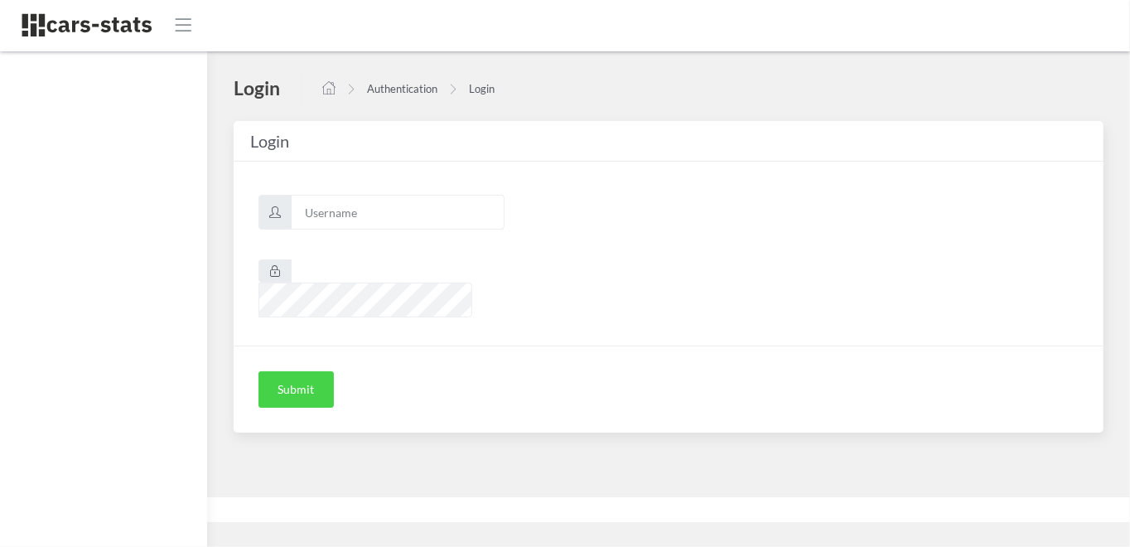 The height and width of the screenshot is (547, 1130). Describe the element at coordinates (398, 212) in the screenshot. I see `input: Username` at that location.